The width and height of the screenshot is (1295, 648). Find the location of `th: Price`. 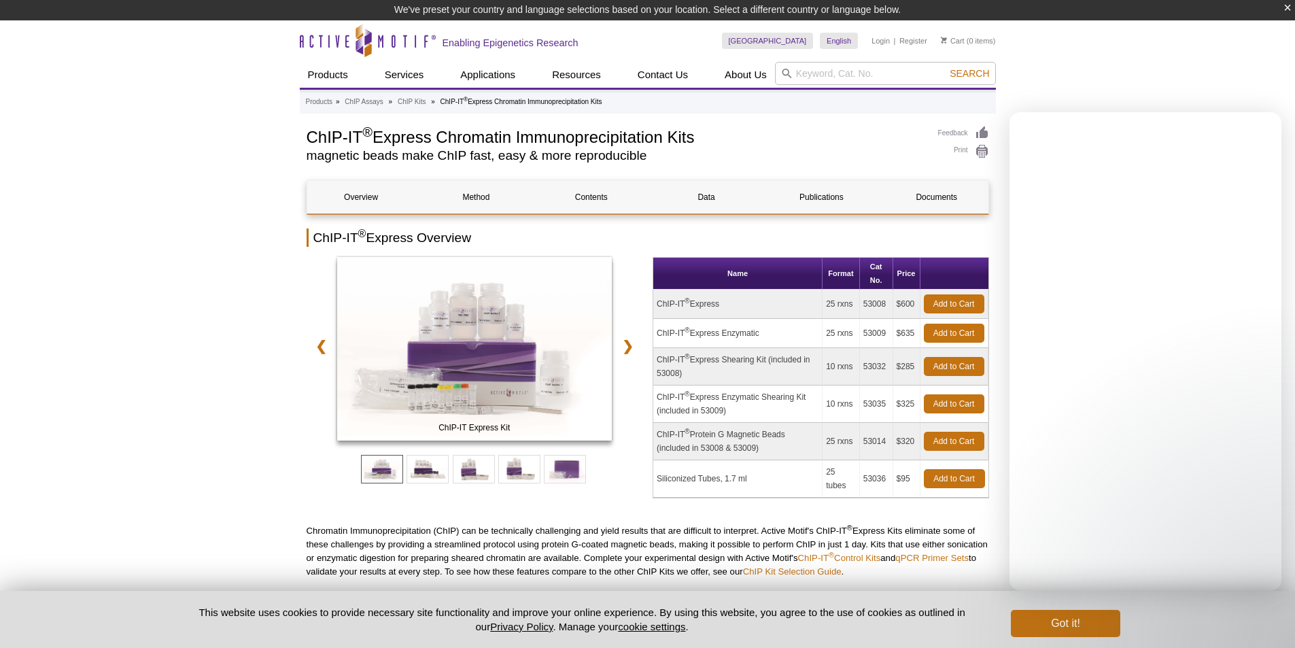

th: Price is located at coordinates (907, 273).